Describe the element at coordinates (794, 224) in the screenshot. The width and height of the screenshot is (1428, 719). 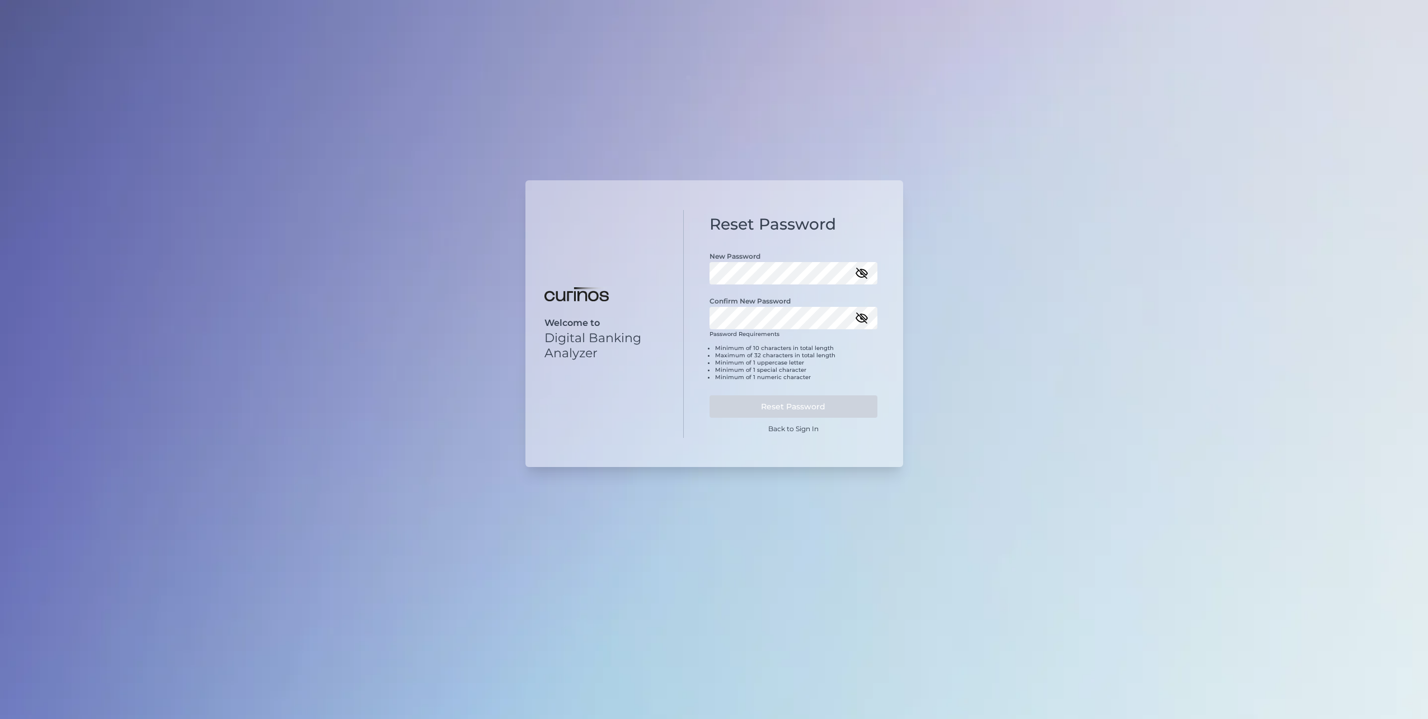
I see `h1: Reset Password` at that location.